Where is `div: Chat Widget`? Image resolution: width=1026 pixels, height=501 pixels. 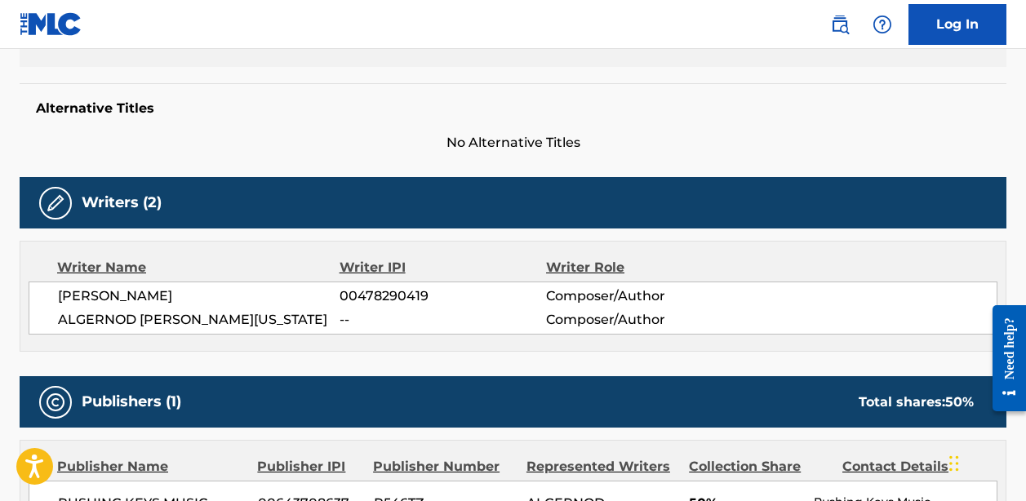
div: Chat Widget is located at coordinates (985, 462).